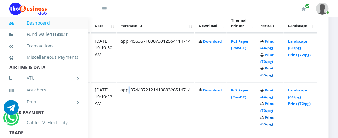 This screenshot has height=138, width=338. What do you see at coordinates (155, 23) in the screenshot?
I see `th: Purchase ID: activate to sort column ascending` at bounding box center [155, 23].